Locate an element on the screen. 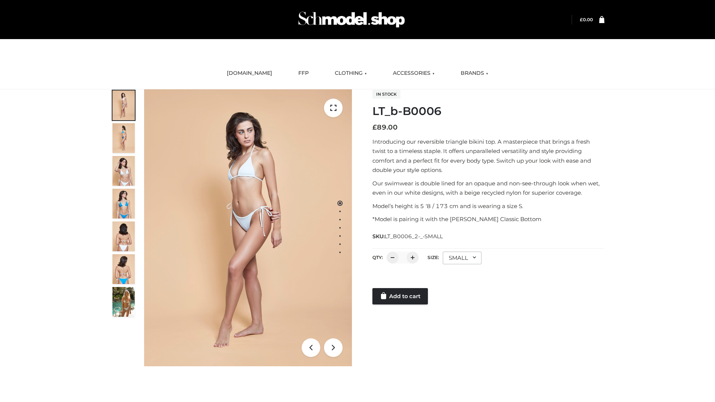  img: ArielClassicBikiniTop_CloudNine_AzureSky_OW114ECO_8-scaled.jpg is located at coordinates (124, 269).